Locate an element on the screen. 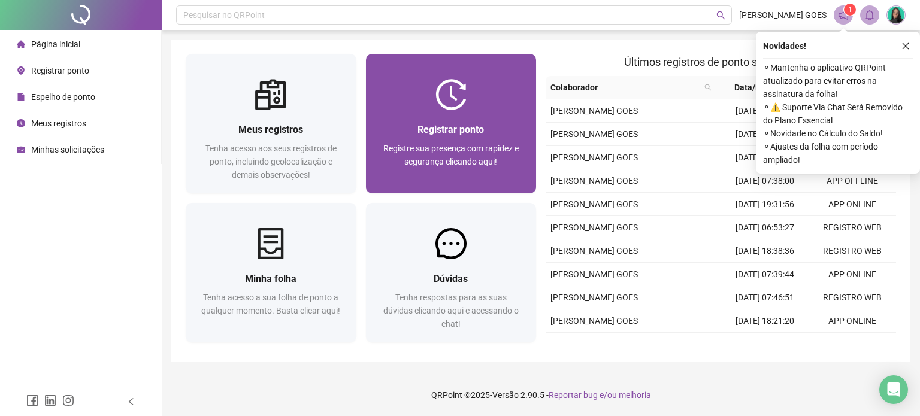 The width and height of the screenshot is (920, 416). span: clock-circle is located at coordinates (21, 123).